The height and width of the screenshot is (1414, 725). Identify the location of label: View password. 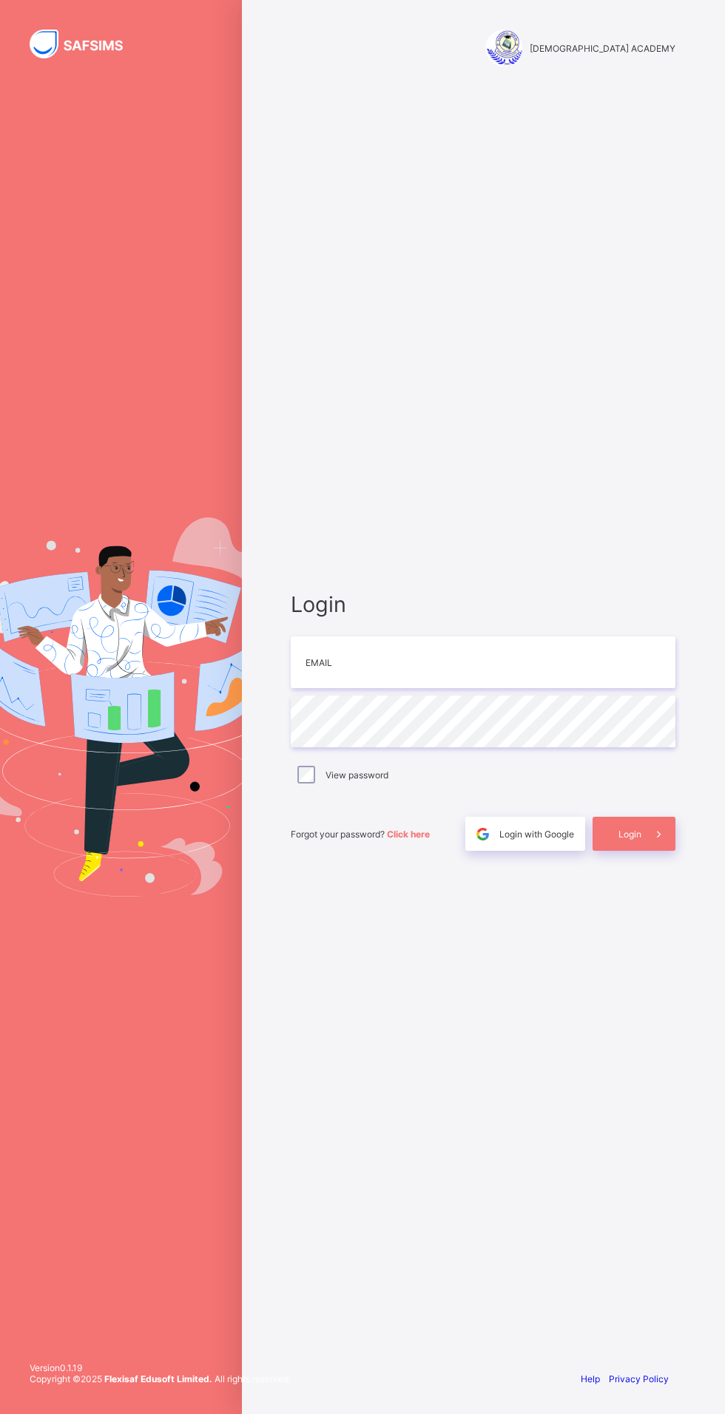
(356, 775).